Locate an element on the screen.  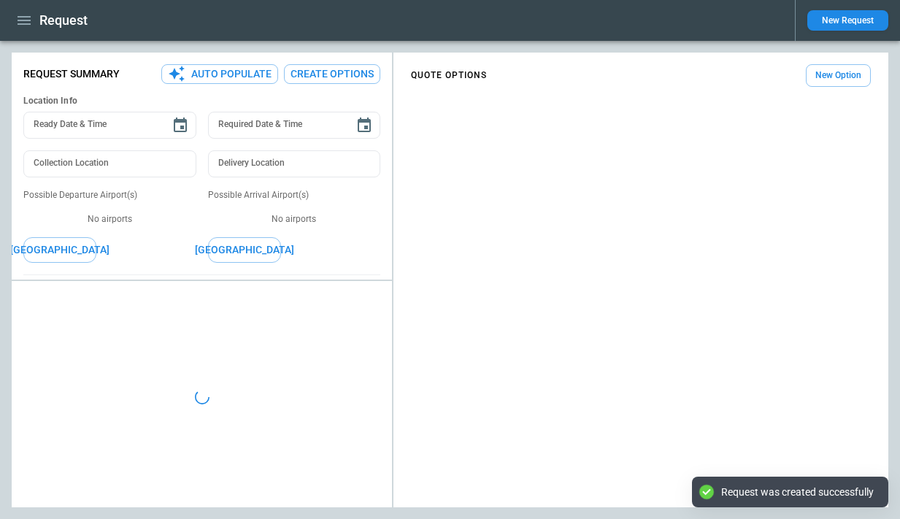
div: Request was created successfully is located at coordinates (797, 492).